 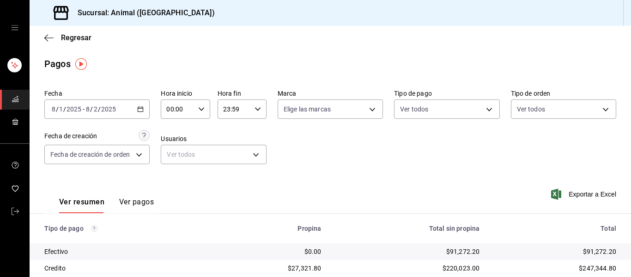 I want to click on div: navigation tabs, so click(x=106, y=205).